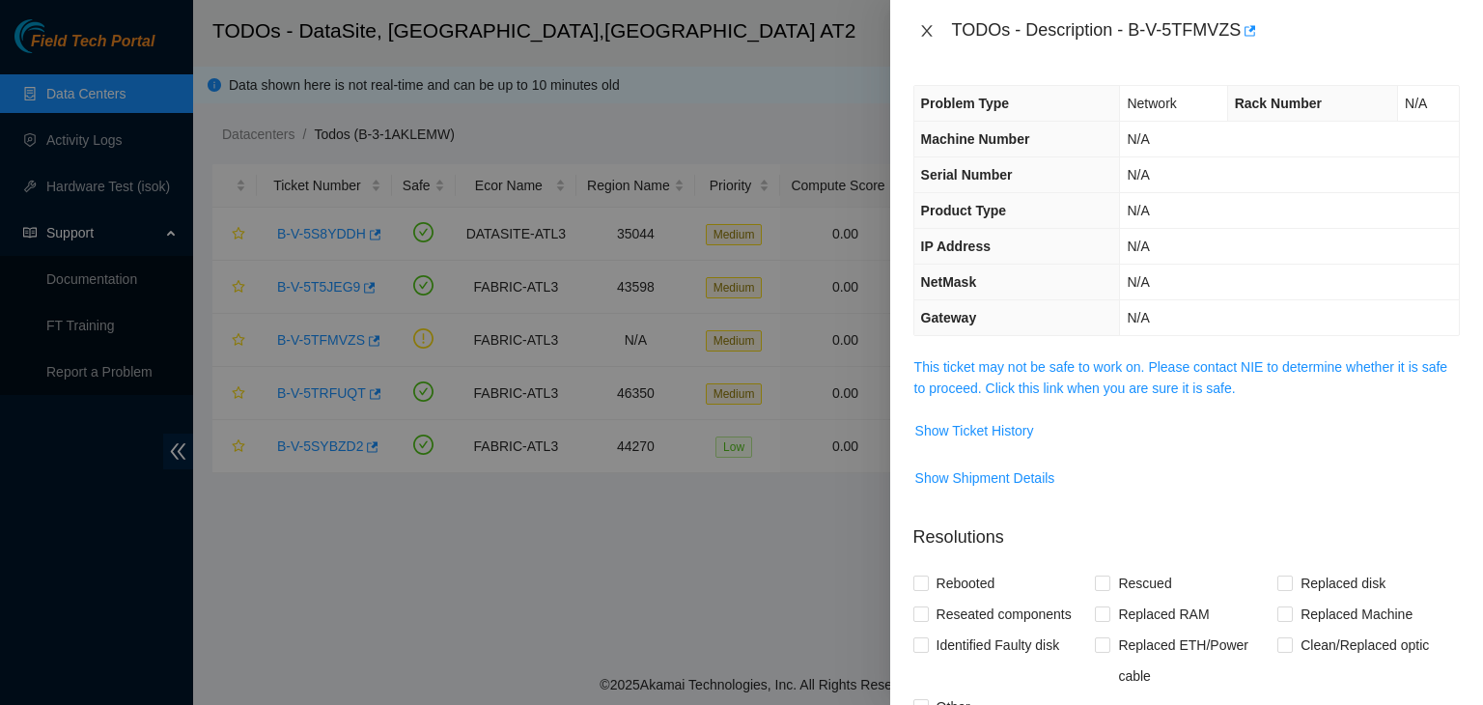  What do you see at coordinates (949, 282) in the screenshot?
I see `span: NetMask` at bounding box center [949, 282].